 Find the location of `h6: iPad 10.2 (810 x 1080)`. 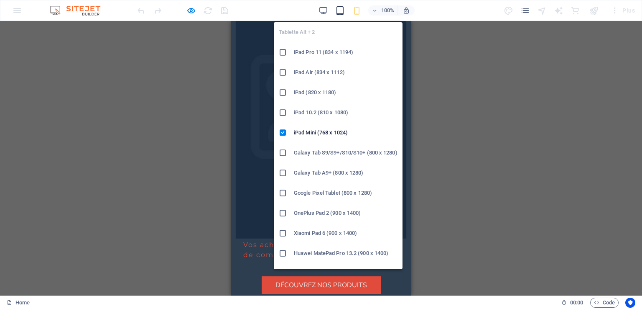

h6: iPad 10.2 (810 x 1080) is located at coordinates (346, 112).